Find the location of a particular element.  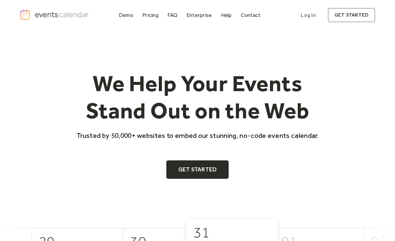

div: Demo is located at coordinates (126, 15).